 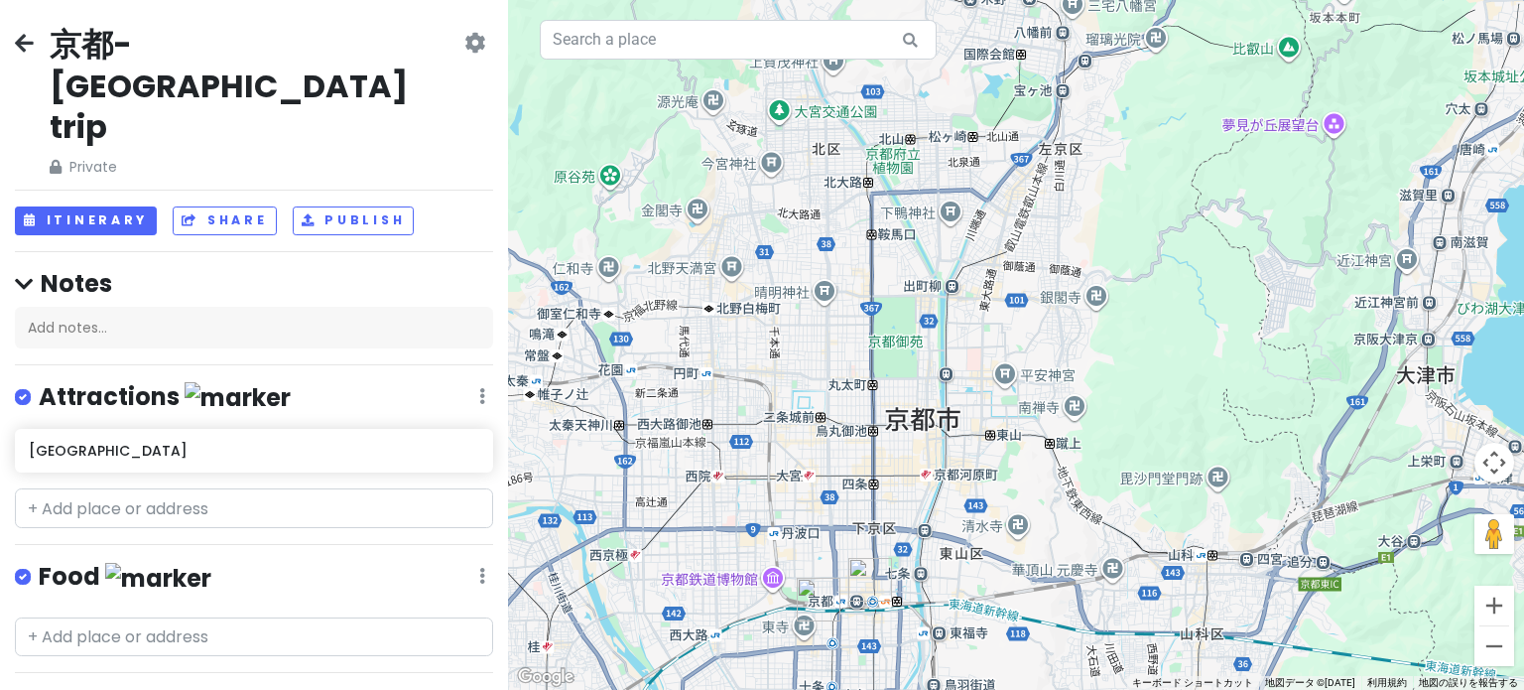 What do you see at coordinates (254, 327) in the screenshot?
I see `div: Add notes...` at bounding box center [254, 327].